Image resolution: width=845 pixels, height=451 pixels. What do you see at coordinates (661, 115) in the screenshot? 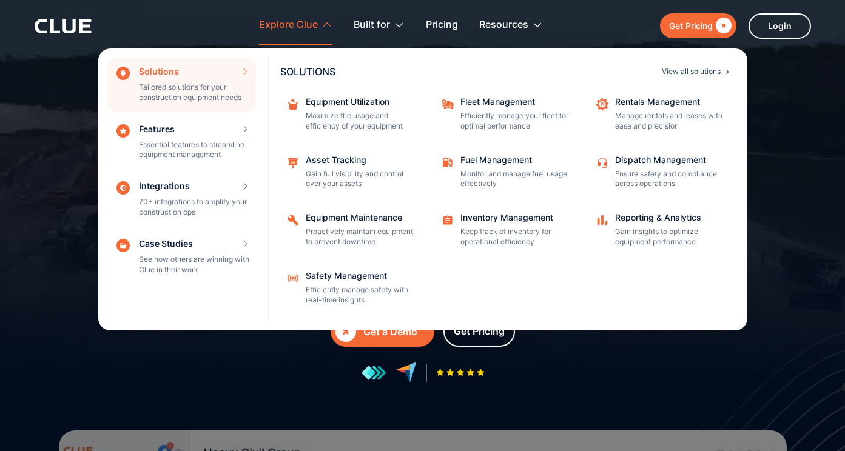
I see `a: Rentals ManagementManage rentals and leases with ease and precision` at bounding box center [661, 115].